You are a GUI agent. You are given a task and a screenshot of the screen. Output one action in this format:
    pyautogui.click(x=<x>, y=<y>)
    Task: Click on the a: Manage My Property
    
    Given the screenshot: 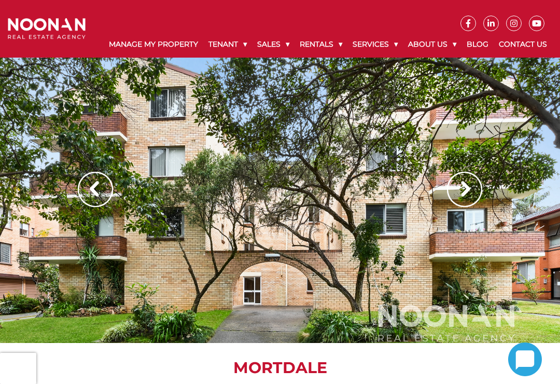 What is the action you would take?
    pyautogui.click(x=153, y=44)
    